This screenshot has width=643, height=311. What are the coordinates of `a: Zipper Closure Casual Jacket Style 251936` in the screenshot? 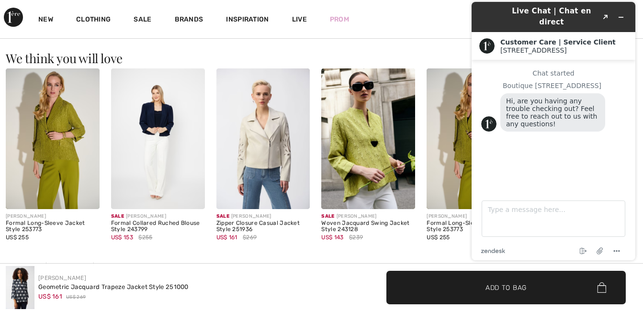 It's located at (263, 139).